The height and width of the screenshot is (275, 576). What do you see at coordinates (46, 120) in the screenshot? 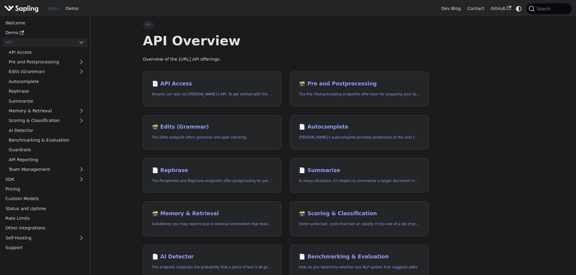
I see `a: Scoring & Classification` at bounding box center [46, 120].